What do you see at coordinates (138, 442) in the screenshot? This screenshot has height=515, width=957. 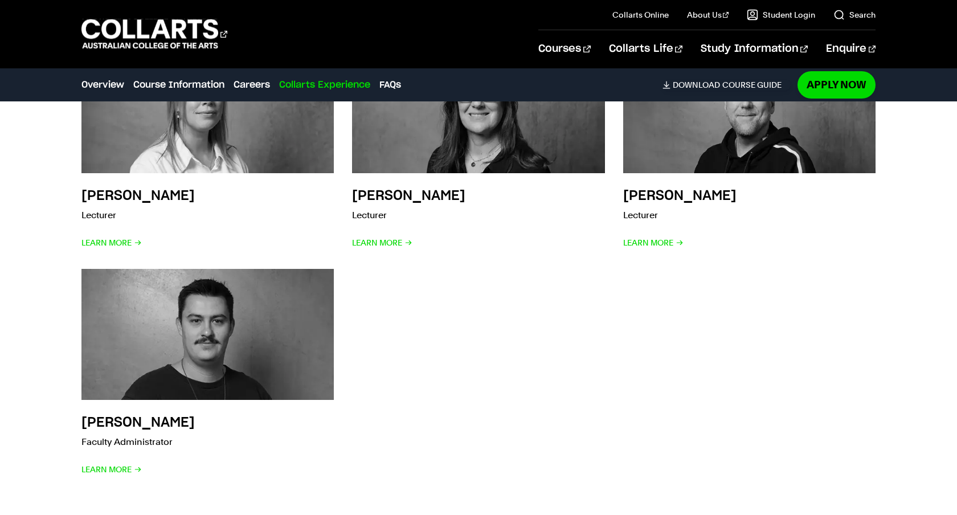 I see `p: Faculty Administrator` at bounding box center [138, 442].